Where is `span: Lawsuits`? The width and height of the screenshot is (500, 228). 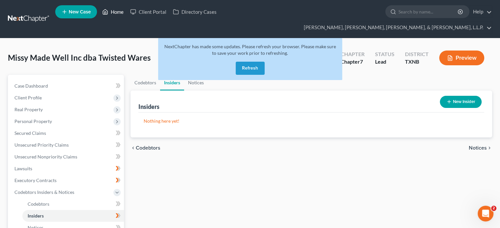
span: Lawsuits is located at coordinates (23, 169).